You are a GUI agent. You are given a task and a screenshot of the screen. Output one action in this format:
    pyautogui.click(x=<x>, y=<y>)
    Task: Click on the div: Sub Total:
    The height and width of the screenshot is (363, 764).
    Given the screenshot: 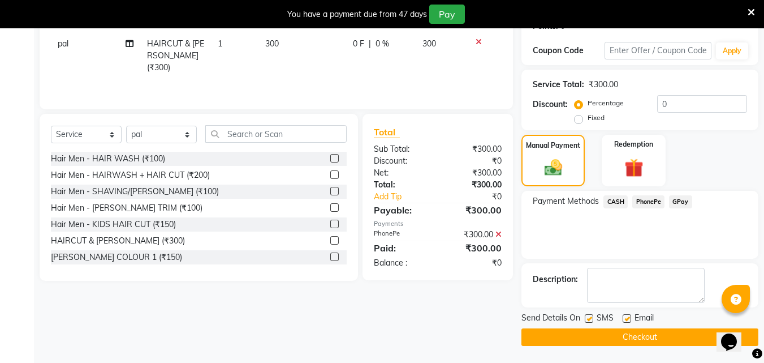 What is the action you would take?
    pyautogui.click(x=402, y=149)
    